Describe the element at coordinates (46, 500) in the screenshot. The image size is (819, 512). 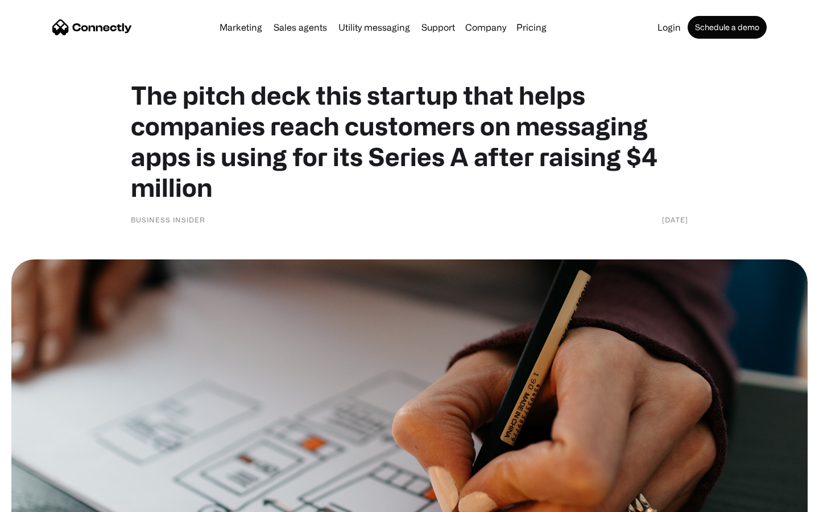
I see `ul: Language list` at that location.